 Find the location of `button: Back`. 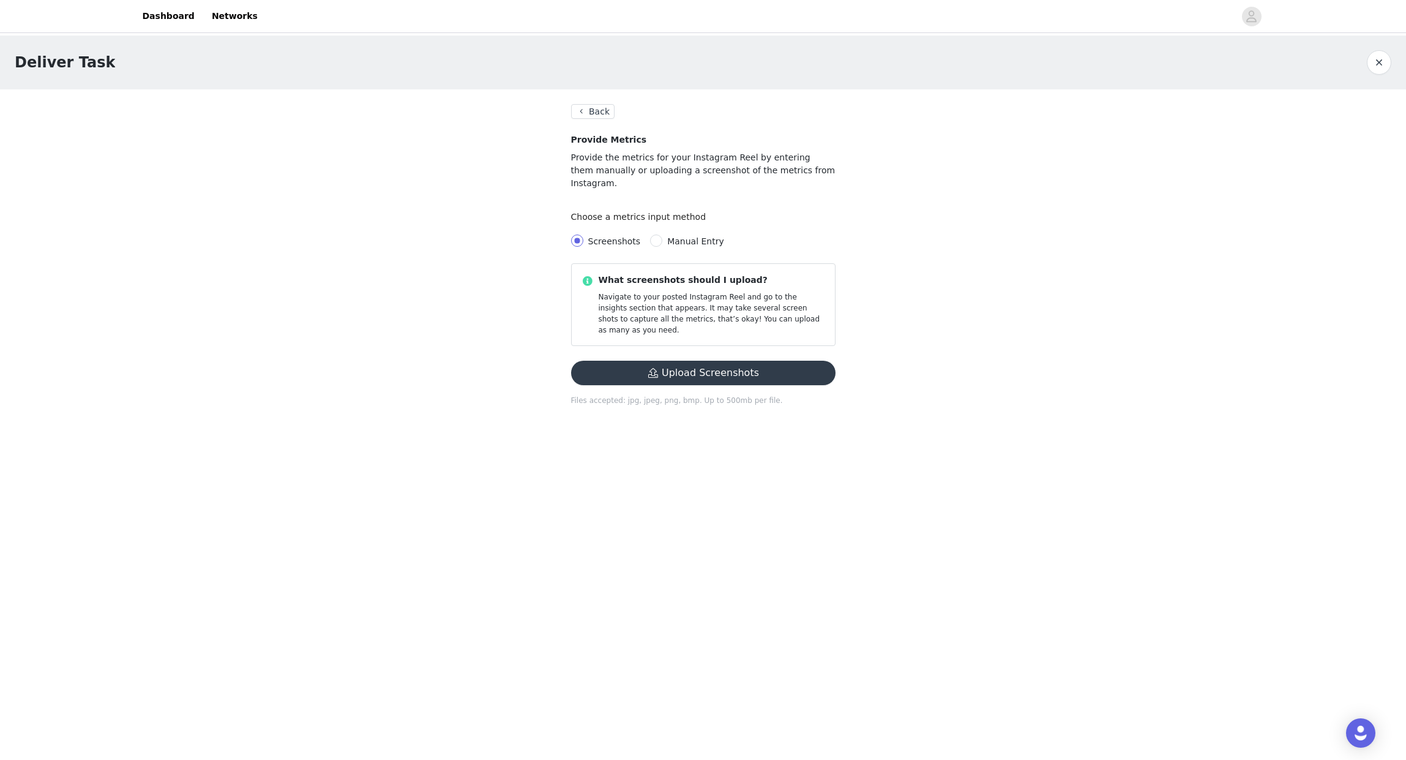

button: Back is located at coordinates (593, 111).